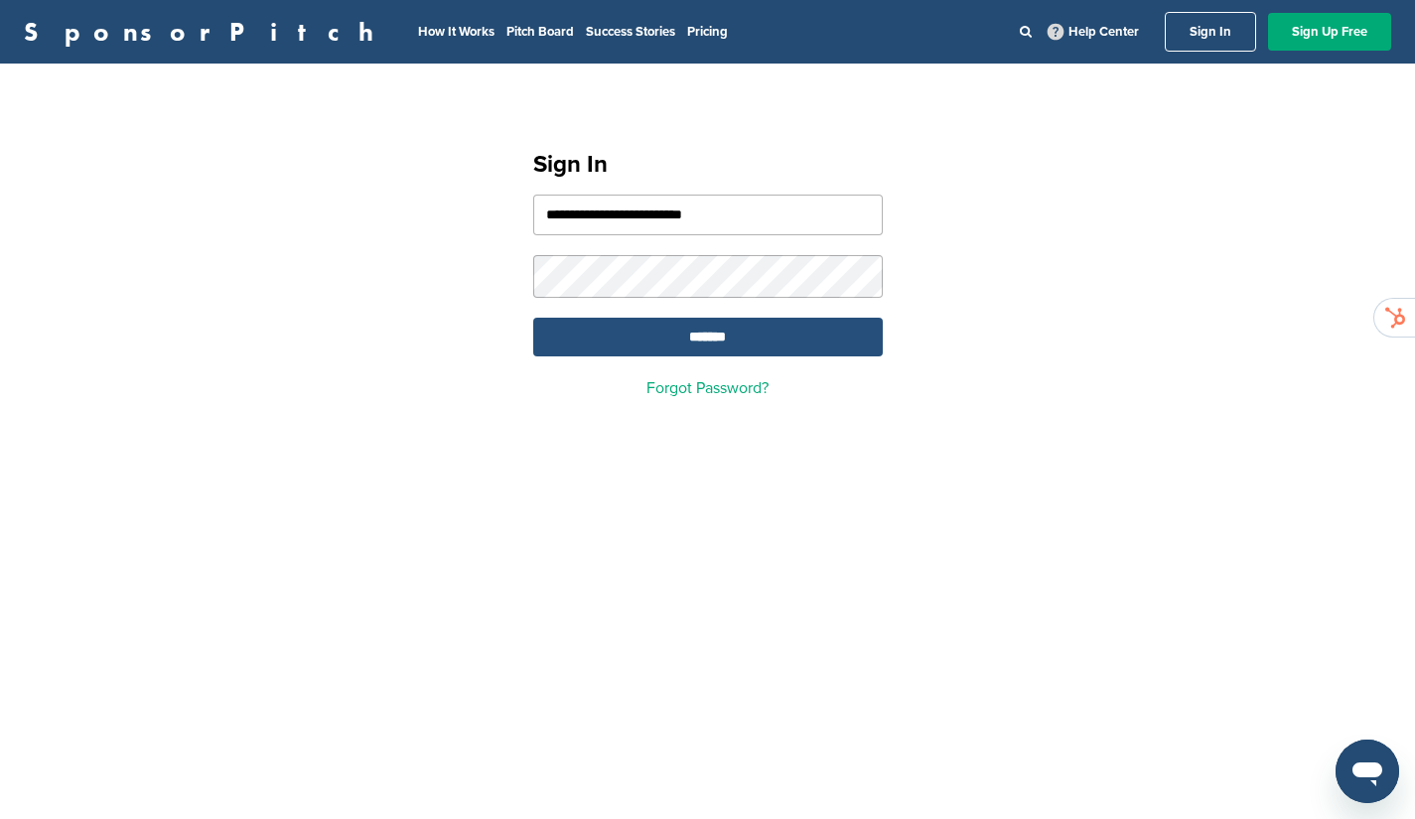  I want to click on h1: Sign In, so click(708, 165).